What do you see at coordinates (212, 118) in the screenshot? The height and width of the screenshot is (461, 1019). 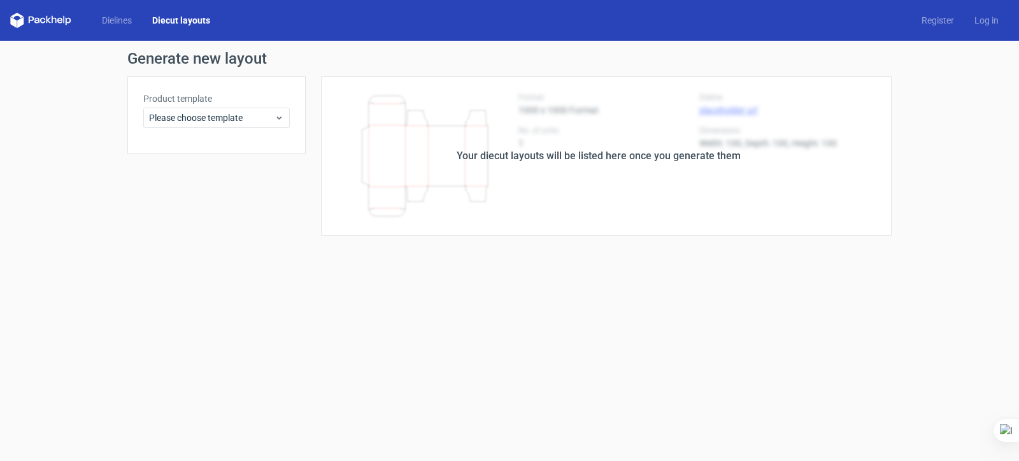 I see `span: Please choose template` at bounding box center [212, 118].